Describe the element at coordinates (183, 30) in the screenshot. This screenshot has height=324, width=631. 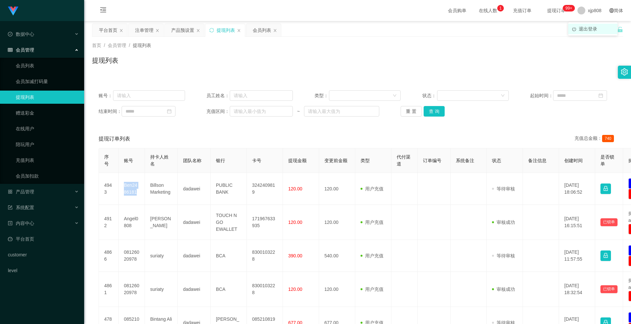
I see `div: 产品预设置` at that location.